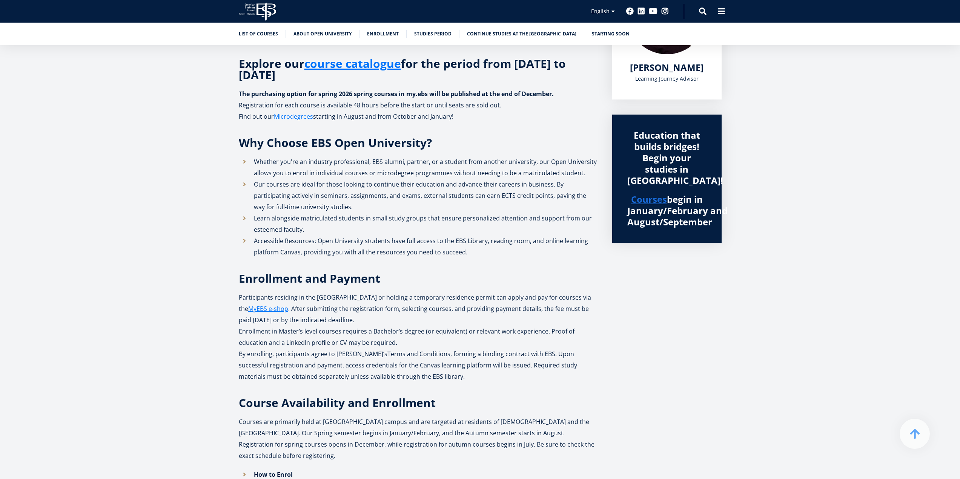  What do you see at coordinates (335, 143) in the screenshot?
I see `span: Why Choose EBS Open University?` at bounding box center [335, 143].